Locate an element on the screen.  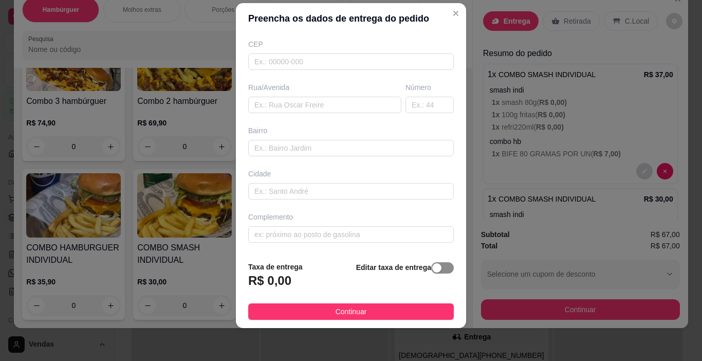
input: Ex.: Rua Oscar Freire is located at coordinates (325, 105).